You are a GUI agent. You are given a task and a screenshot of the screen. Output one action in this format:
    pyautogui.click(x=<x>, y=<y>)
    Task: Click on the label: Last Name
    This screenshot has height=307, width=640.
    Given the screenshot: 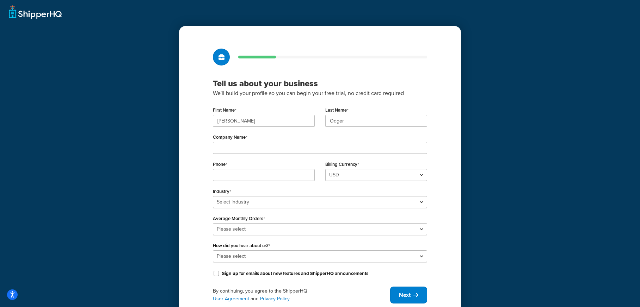 What is the action you would take?
    pyautogui.click(x=337, y=110)
    